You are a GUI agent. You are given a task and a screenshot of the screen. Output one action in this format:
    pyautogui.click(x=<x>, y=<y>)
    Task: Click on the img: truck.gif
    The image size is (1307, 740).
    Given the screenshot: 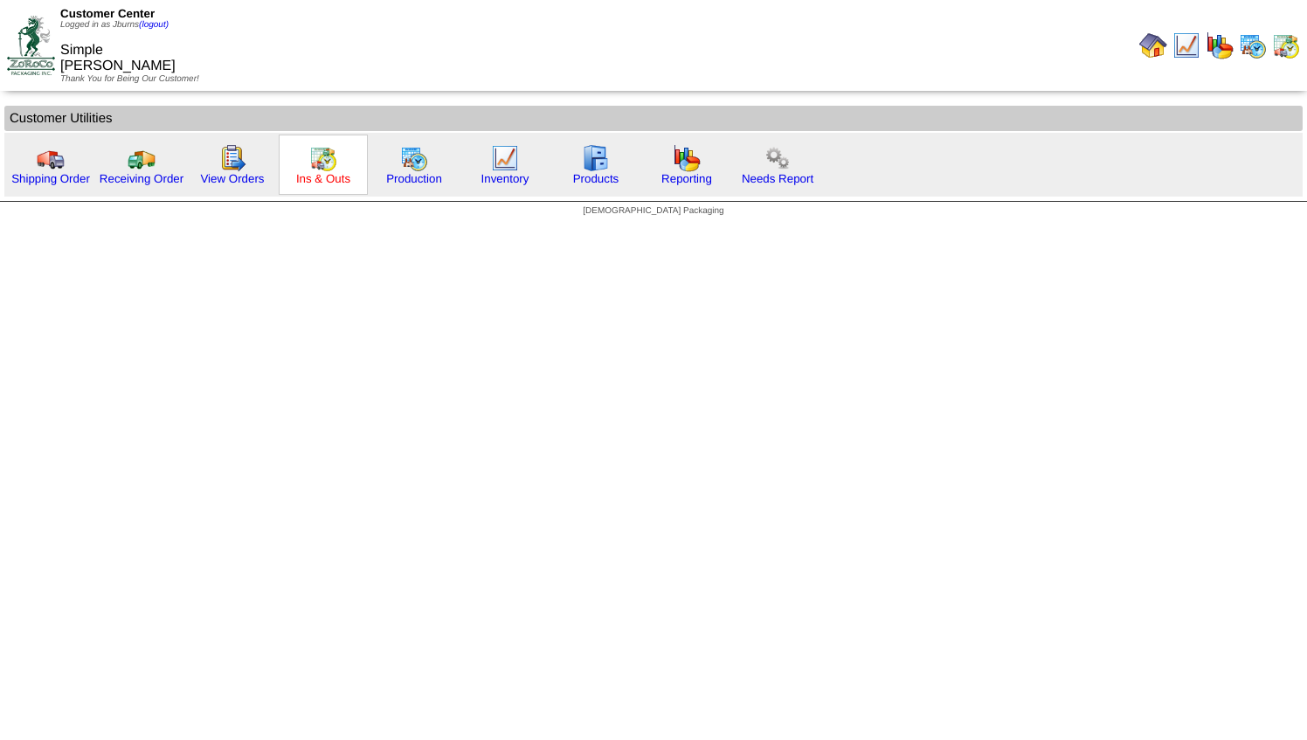 What is the action you would take?
    pyautogui.click(x=51, y=158)
    